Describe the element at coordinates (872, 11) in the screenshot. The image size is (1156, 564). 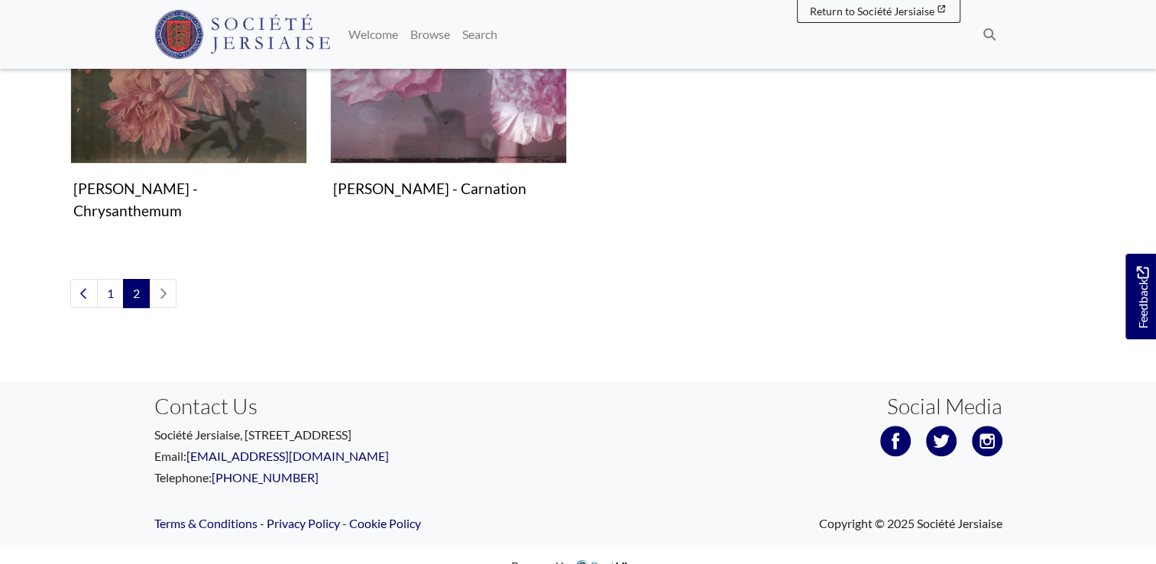
I see `span: Return to Société Jersiaise` at that location.